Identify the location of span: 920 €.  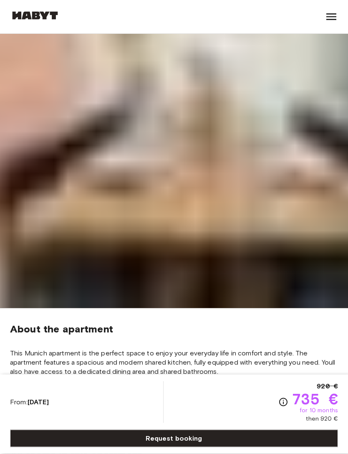
(327, 386).